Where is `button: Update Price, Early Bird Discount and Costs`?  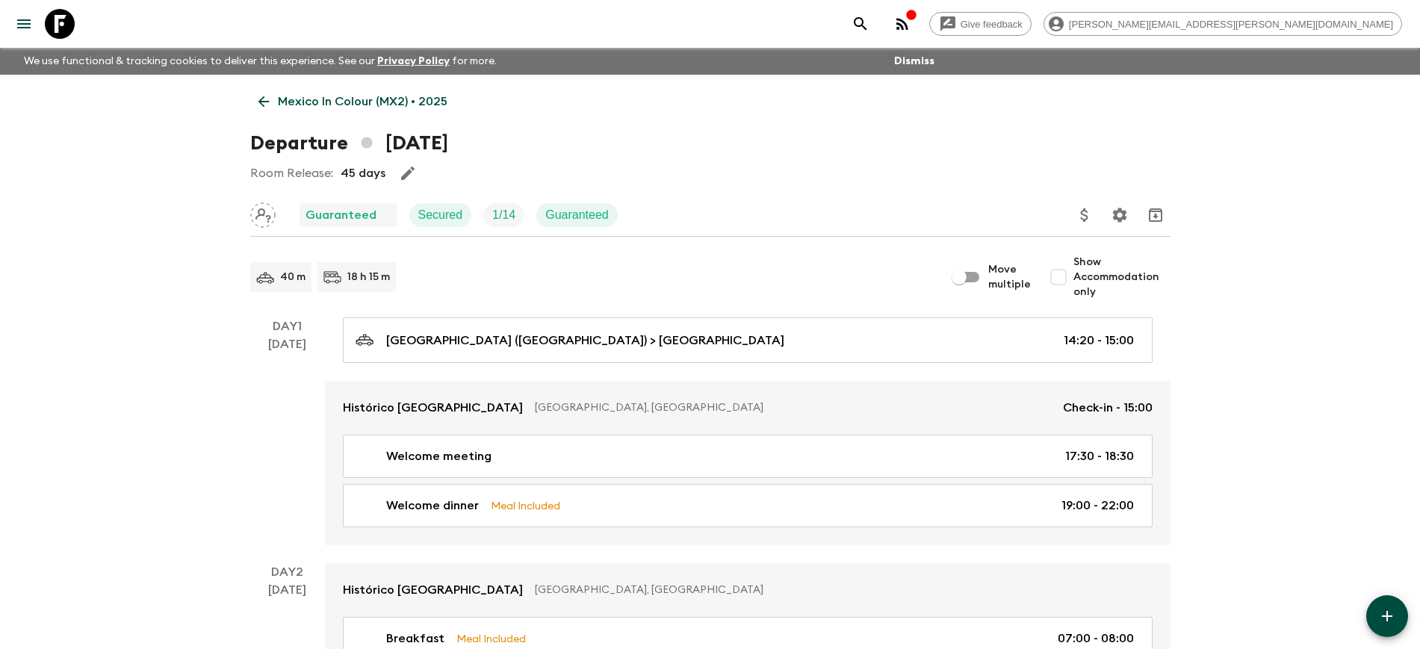 button: Update Price, Early Bird Discount and Costs is located at coordinates (1085, 215).